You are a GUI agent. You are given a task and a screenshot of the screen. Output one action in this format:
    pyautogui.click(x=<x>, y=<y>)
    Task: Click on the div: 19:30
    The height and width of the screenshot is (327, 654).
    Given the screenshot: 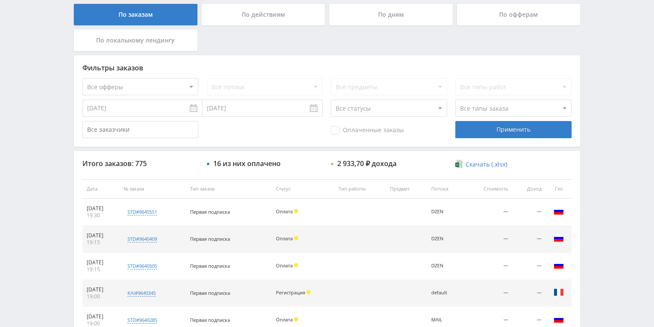 What is the action you would take?
    pyautogui.click(x=101, y=215)
    